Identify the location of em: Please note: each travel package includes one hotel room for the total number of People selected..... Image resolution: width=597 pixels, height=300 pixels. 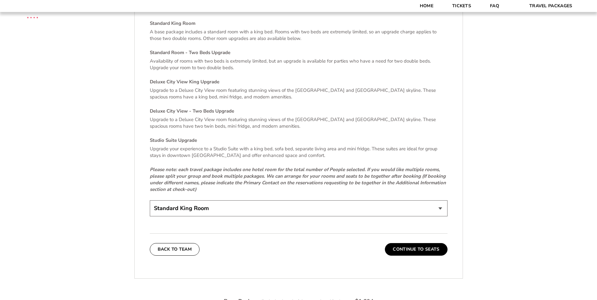
(297, 179).